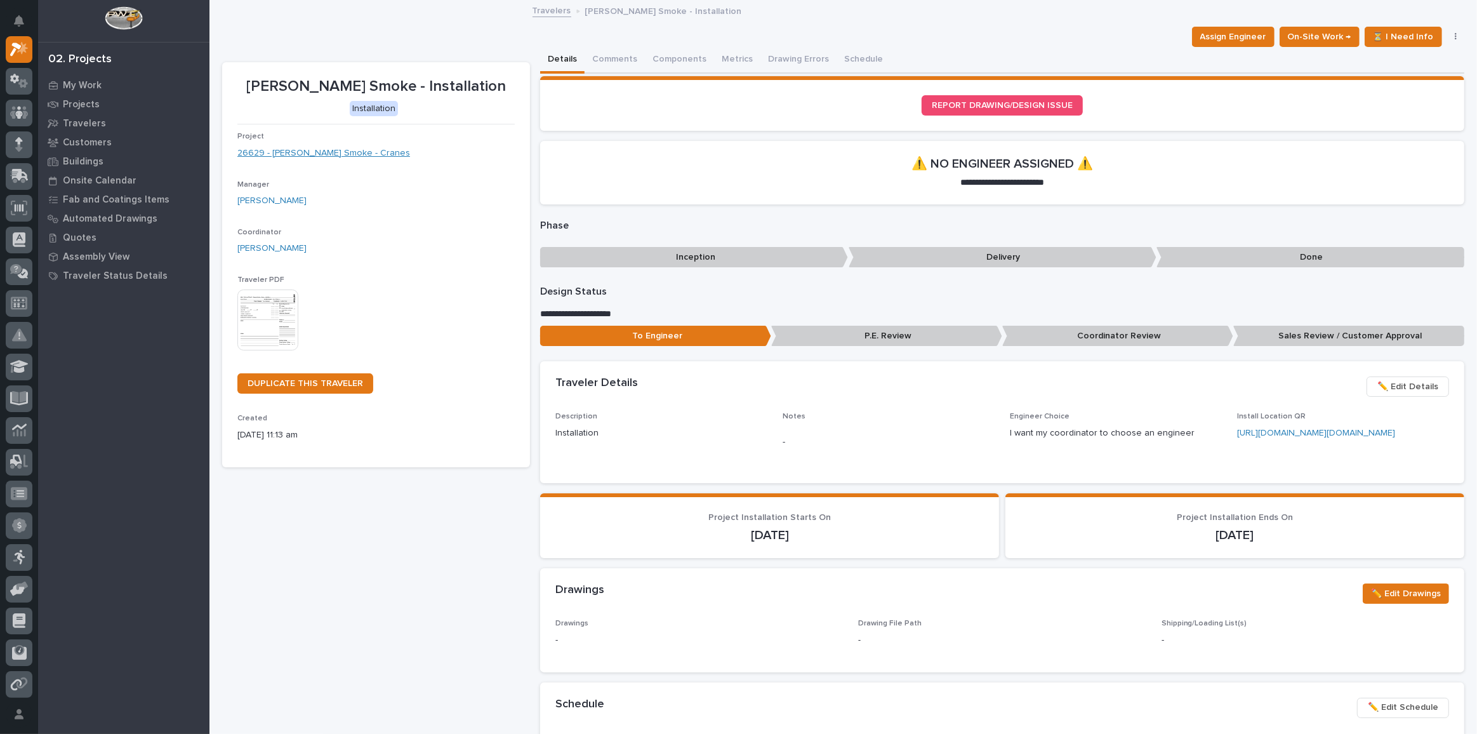  I want to click on h2: Traveler Details, so click(597, 383).